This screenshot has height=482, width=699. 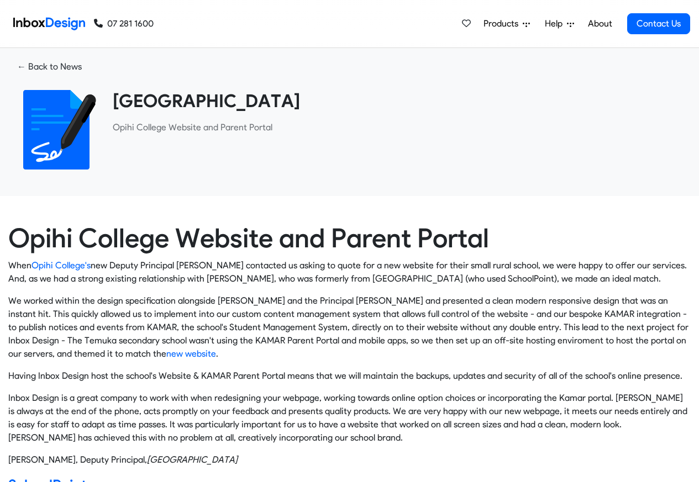 What do you see at coordinates (56, 130) in the screenshot?
I see `img: 2022_01_18_icon_signature.svg` at bounding box center [56, 130].